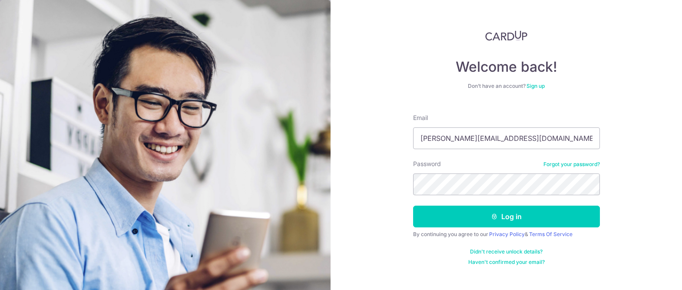  Describe the element at coordinates (427, 164) in the screenshot. I see `label: Password` at that location.